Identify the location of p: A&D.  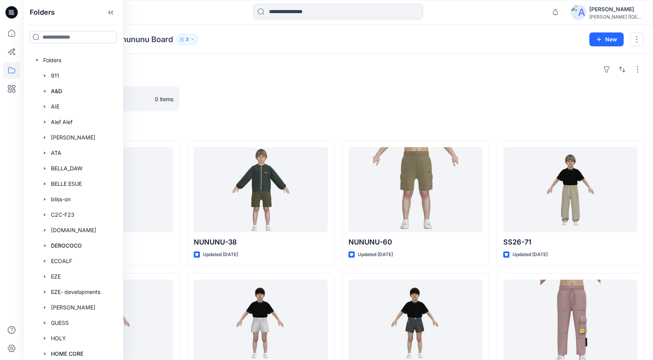
(56, 91).